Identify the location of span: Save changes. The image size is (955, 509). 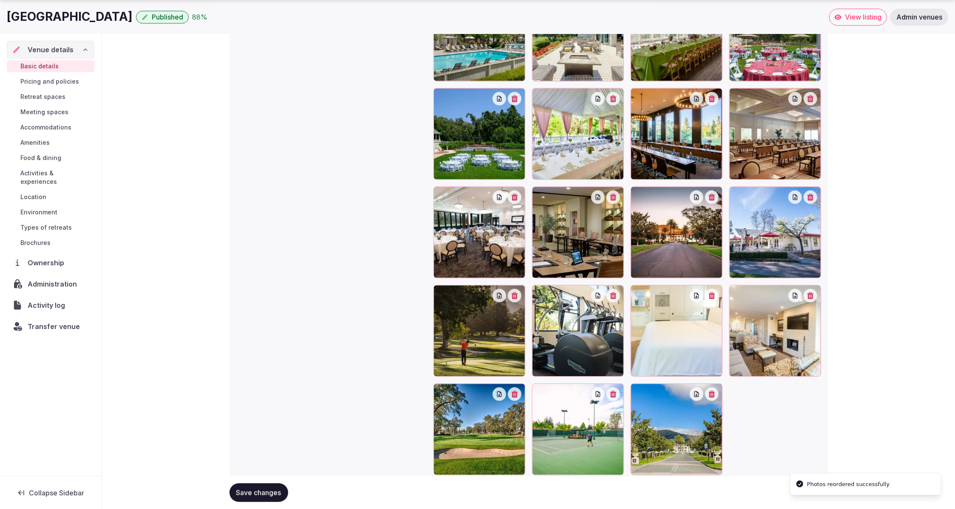
(259, 493).